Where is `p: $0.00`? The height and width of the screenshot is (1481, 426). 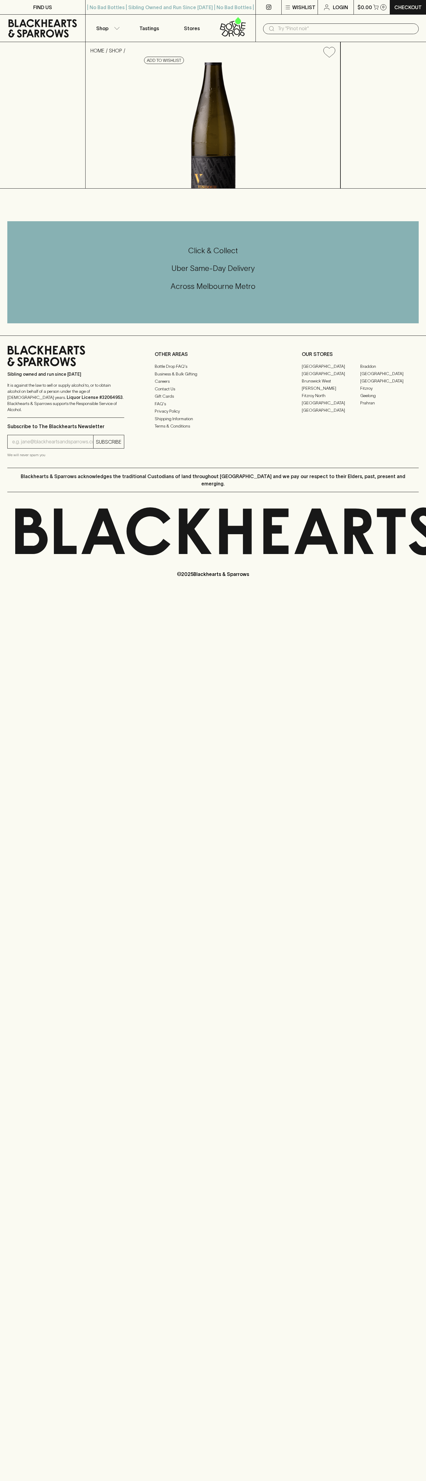 p: $0.00 is located at coordinates (365, 7).